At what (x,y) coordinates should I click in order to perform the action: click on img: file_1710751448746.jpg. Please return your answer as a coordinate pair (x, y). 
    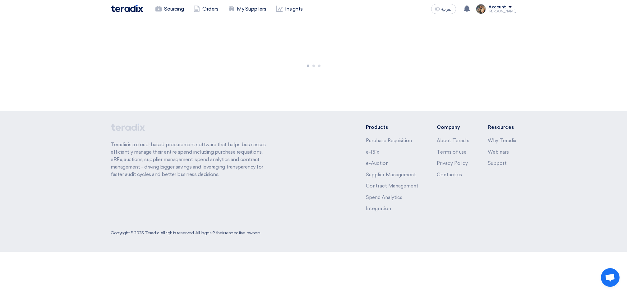
    Looking at the image, I should click on (481, 9).